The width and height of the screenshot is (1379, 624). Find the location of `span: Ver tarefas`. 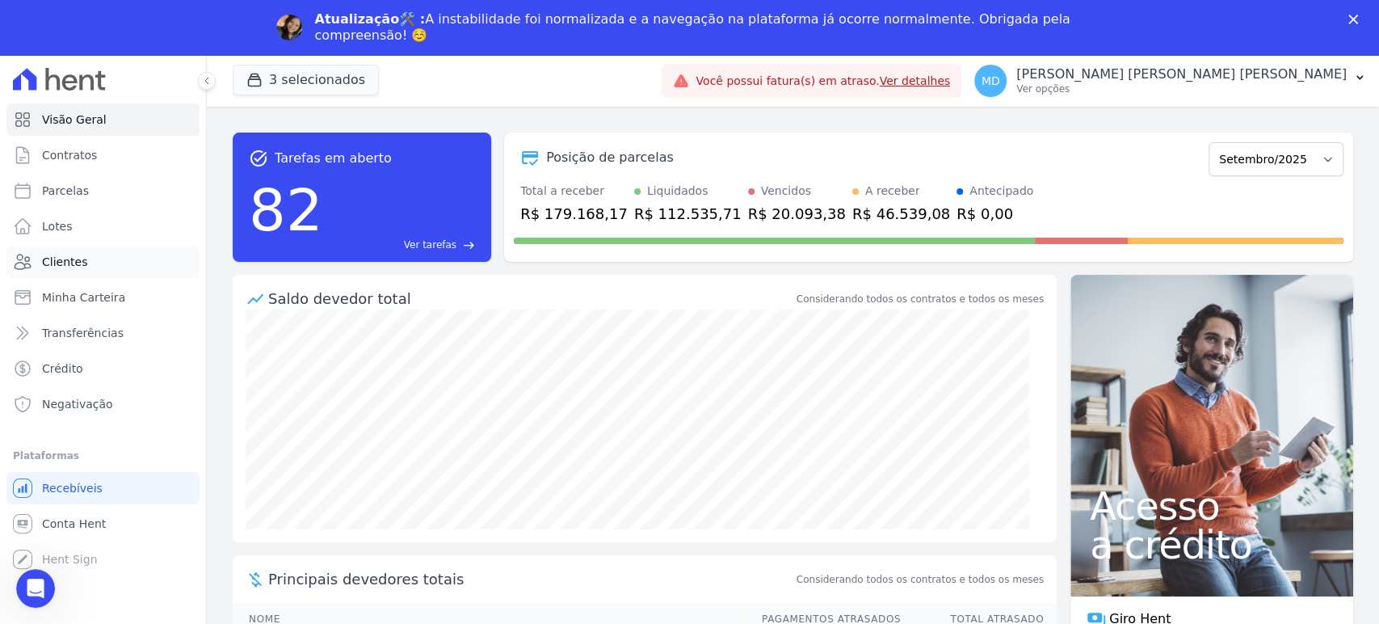

span: Ver tarefas is located at coordinates (430, 245).